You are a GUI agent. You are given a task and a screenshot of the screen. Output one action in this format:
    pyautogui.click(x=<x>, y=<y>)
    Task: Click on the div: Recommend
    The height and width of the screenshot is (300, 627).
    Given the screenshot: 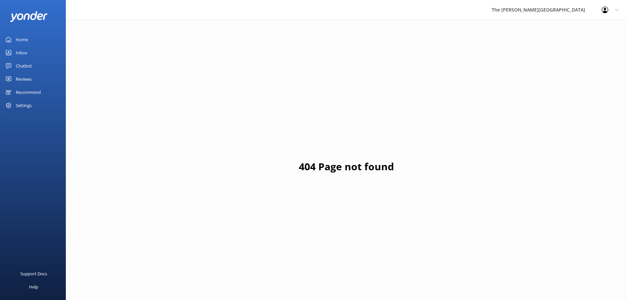 What is the action you would take?
    pyautogui.click(x=28, y=92)
    